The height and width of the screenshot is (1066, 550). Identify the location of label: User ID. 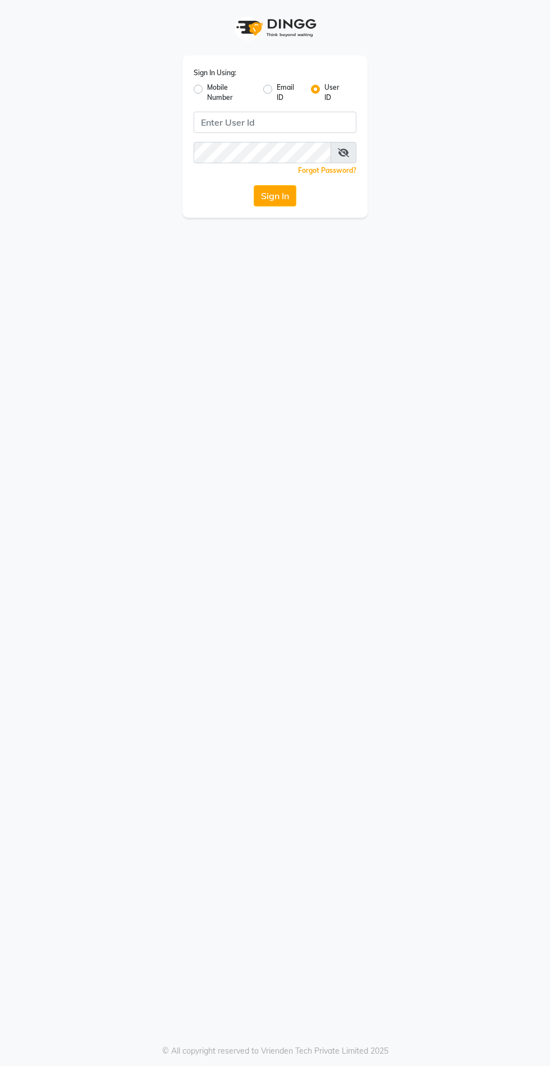
(336, 93).